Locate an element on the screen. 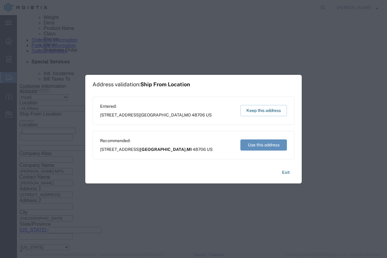  span: MI is located at coordinates (189, 150).